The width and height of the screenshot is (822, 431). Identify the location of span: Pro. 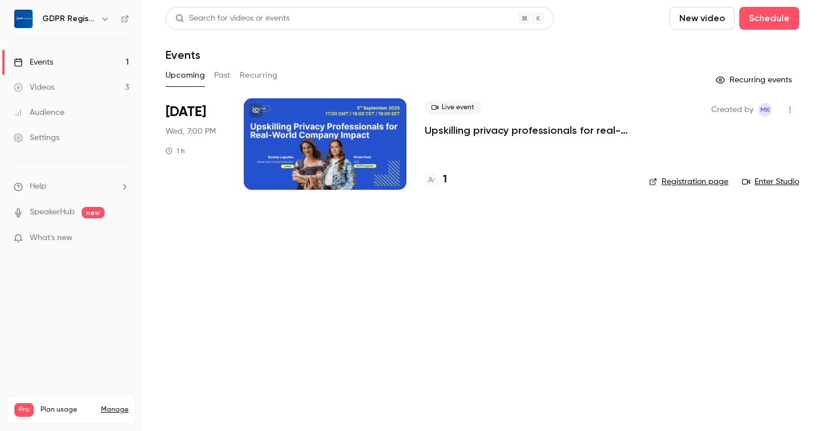
(24, 410).